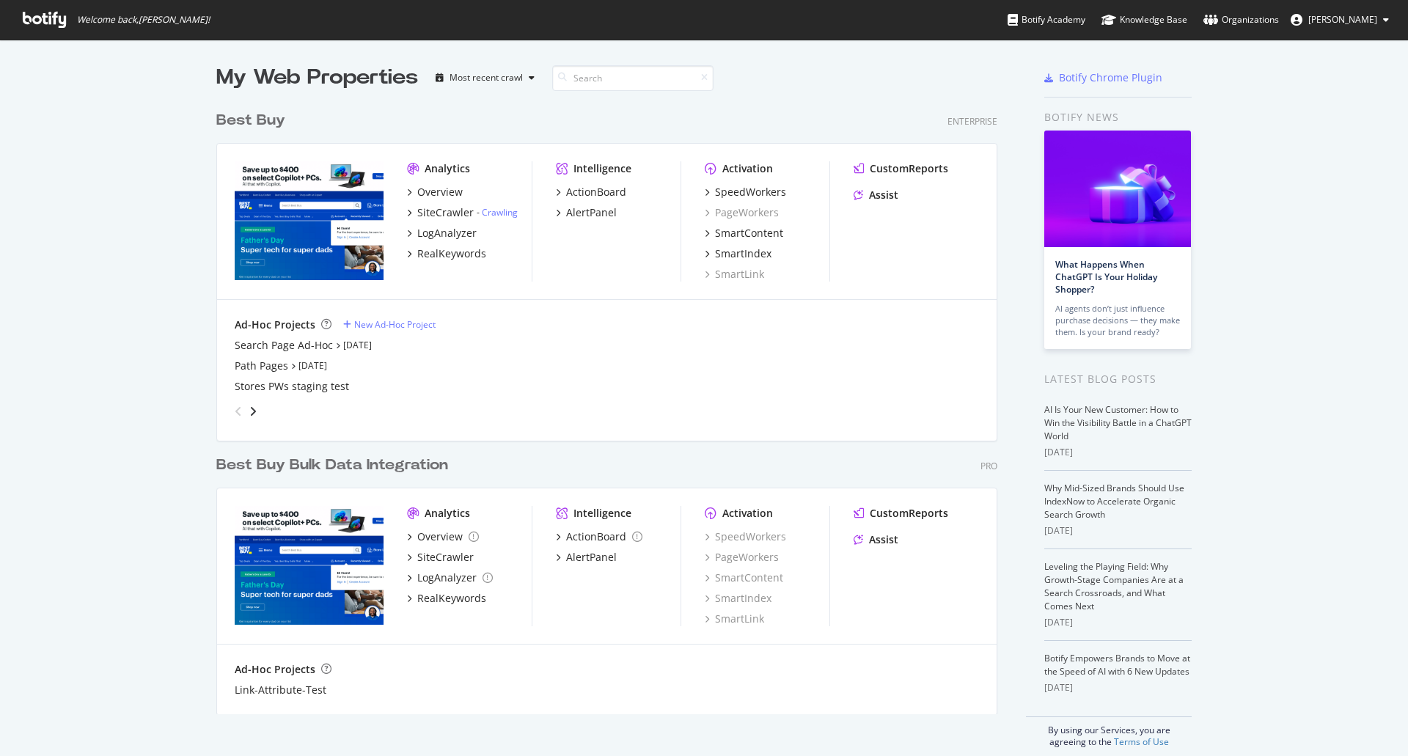 The height and width of the screenshot is (756, 1408). What do you see at coordinates (253, 411) in the screenshot?
I see `div: angle-right` at bounding box center [253, 411].